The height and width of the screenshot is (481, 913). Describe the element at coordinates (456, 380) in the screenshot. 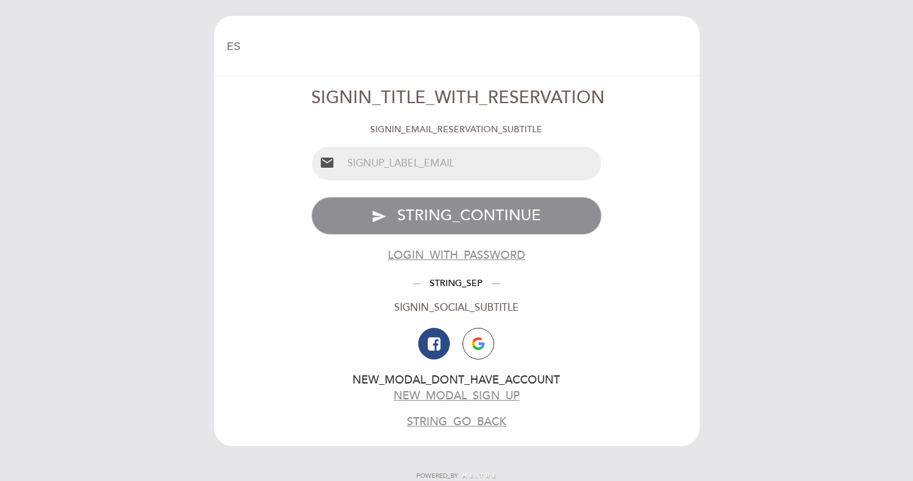

I see `span: NEW_MODAL_DONT_HAVE_ACCOUNT` at that location.